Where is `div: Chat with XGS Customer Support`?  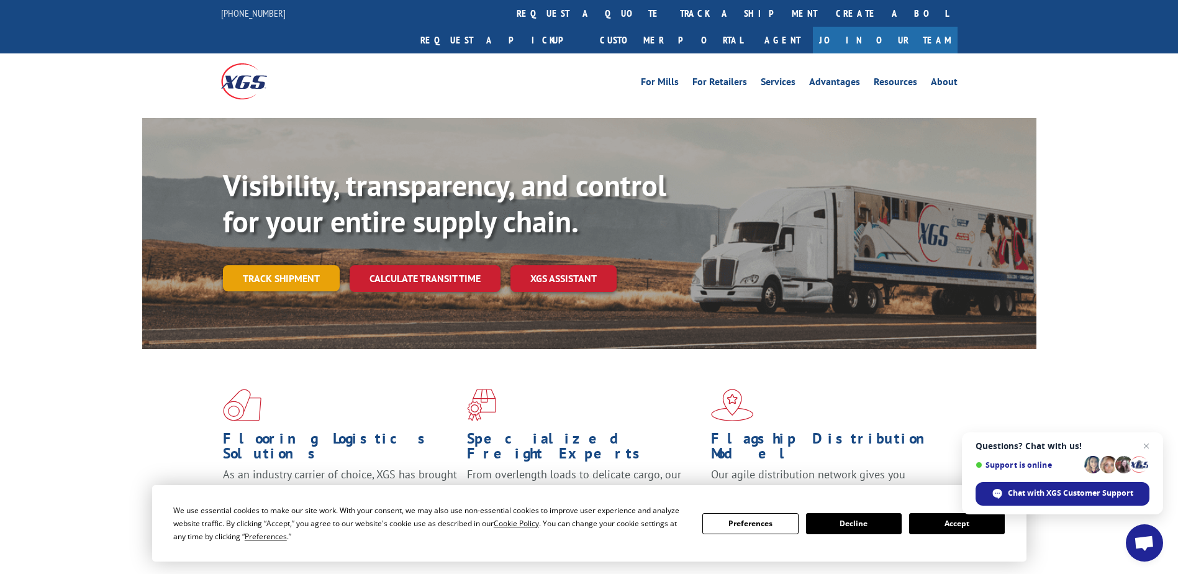
div: Chat with XGS Customer Support is located at coordinates (1063, 494).